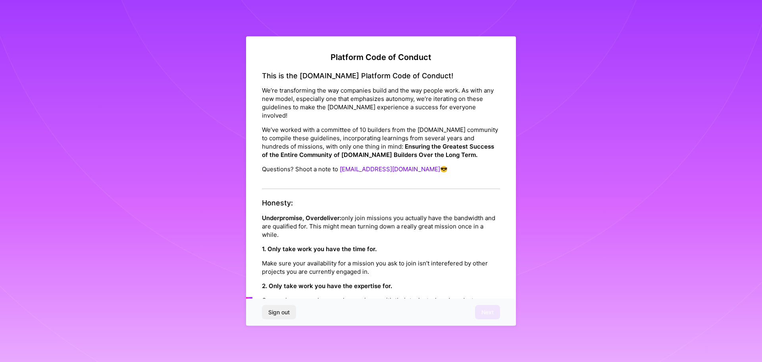 This screenshot has width=762, height=362. Describe the element at coordinates (327, 285) in the screenshot. I see `strong: 2. Only take work you have the expertise for.` at that location.